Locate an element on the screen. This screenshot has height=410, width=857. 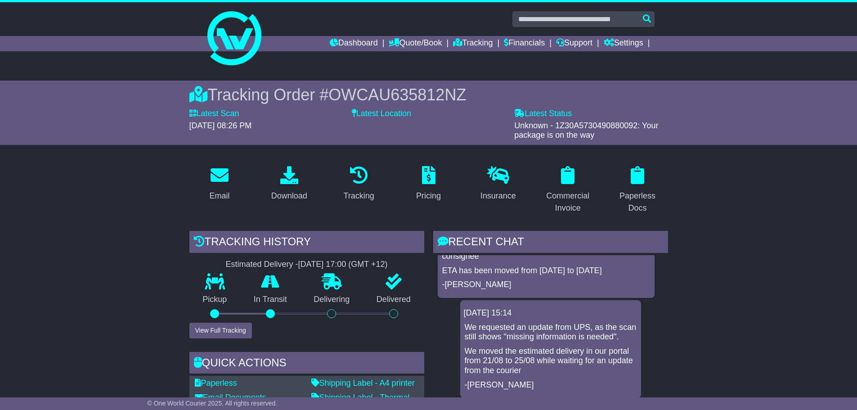
a: Paperless is located at coordinates (216, 383).